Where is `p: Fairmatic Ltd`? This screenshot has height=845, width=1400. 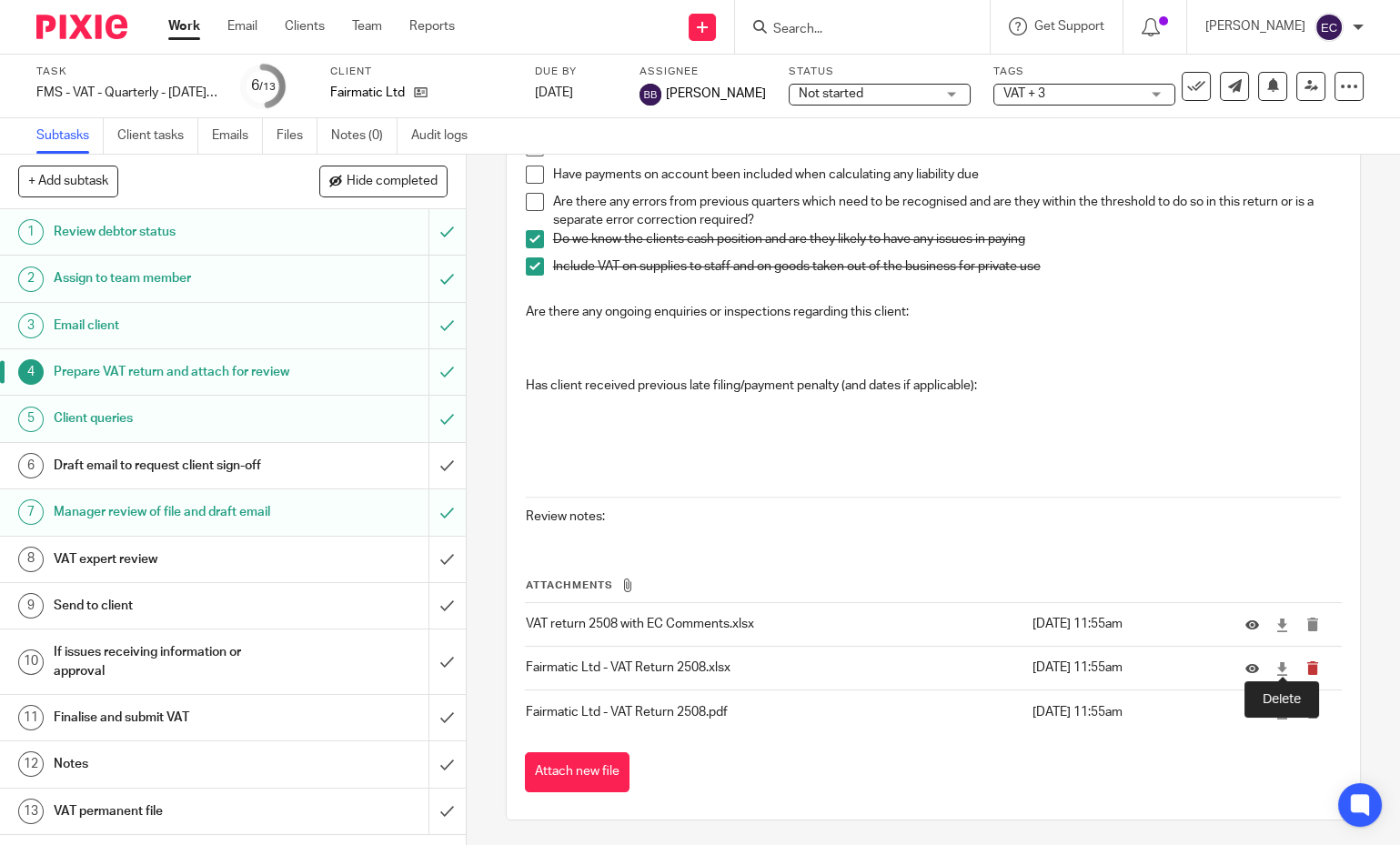 p: Fairmatic Ltd is located at coordinates (368, 93).